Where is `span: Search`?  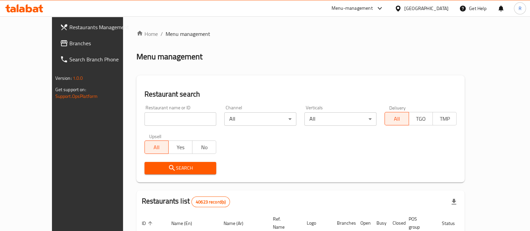
span: Search is located at coordinates (180, 168).